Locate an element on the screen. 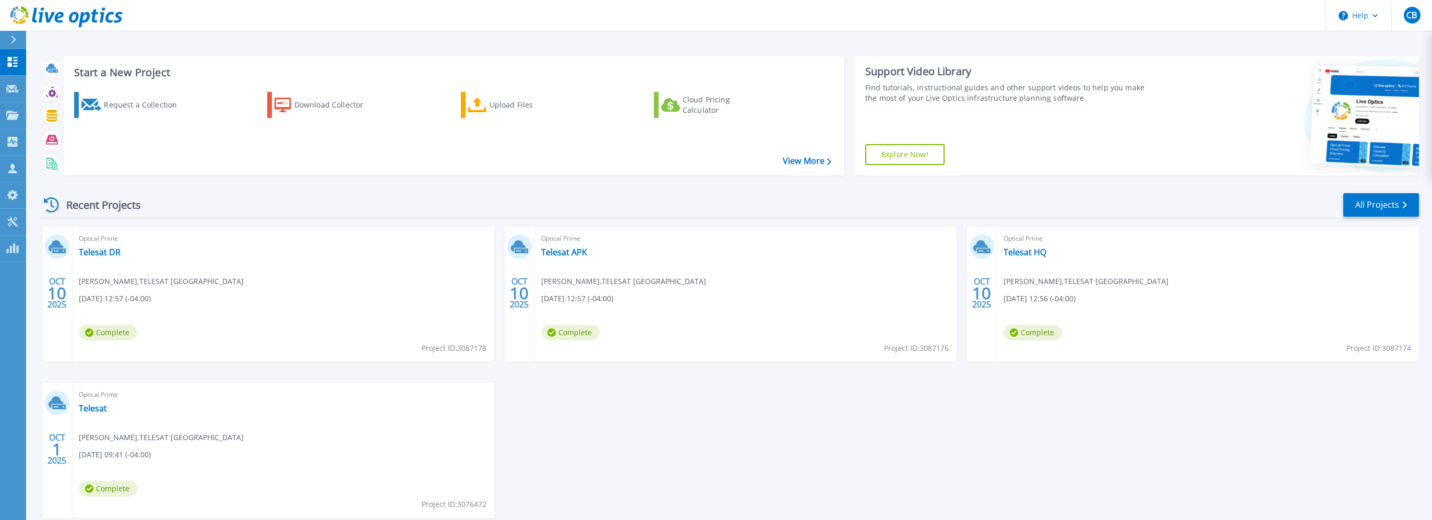  a: Telesat HQ is located at coordinates (1025, 252).